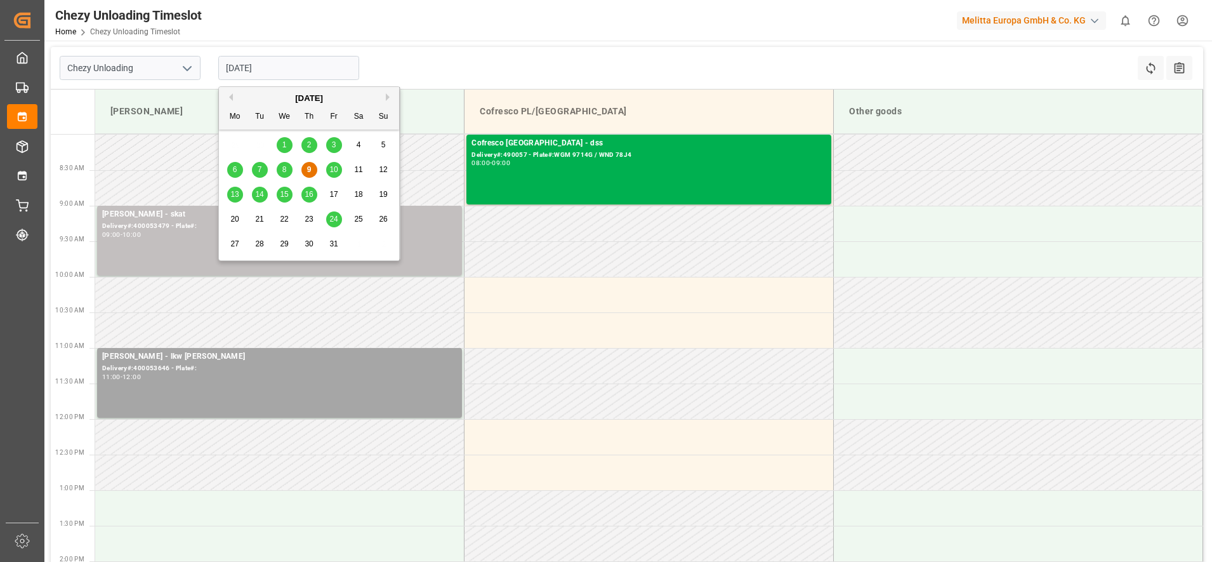 The height and width of the screenshot is (562, 1212). I want to click on button: show 0 new notifications, so click(1125, 20).